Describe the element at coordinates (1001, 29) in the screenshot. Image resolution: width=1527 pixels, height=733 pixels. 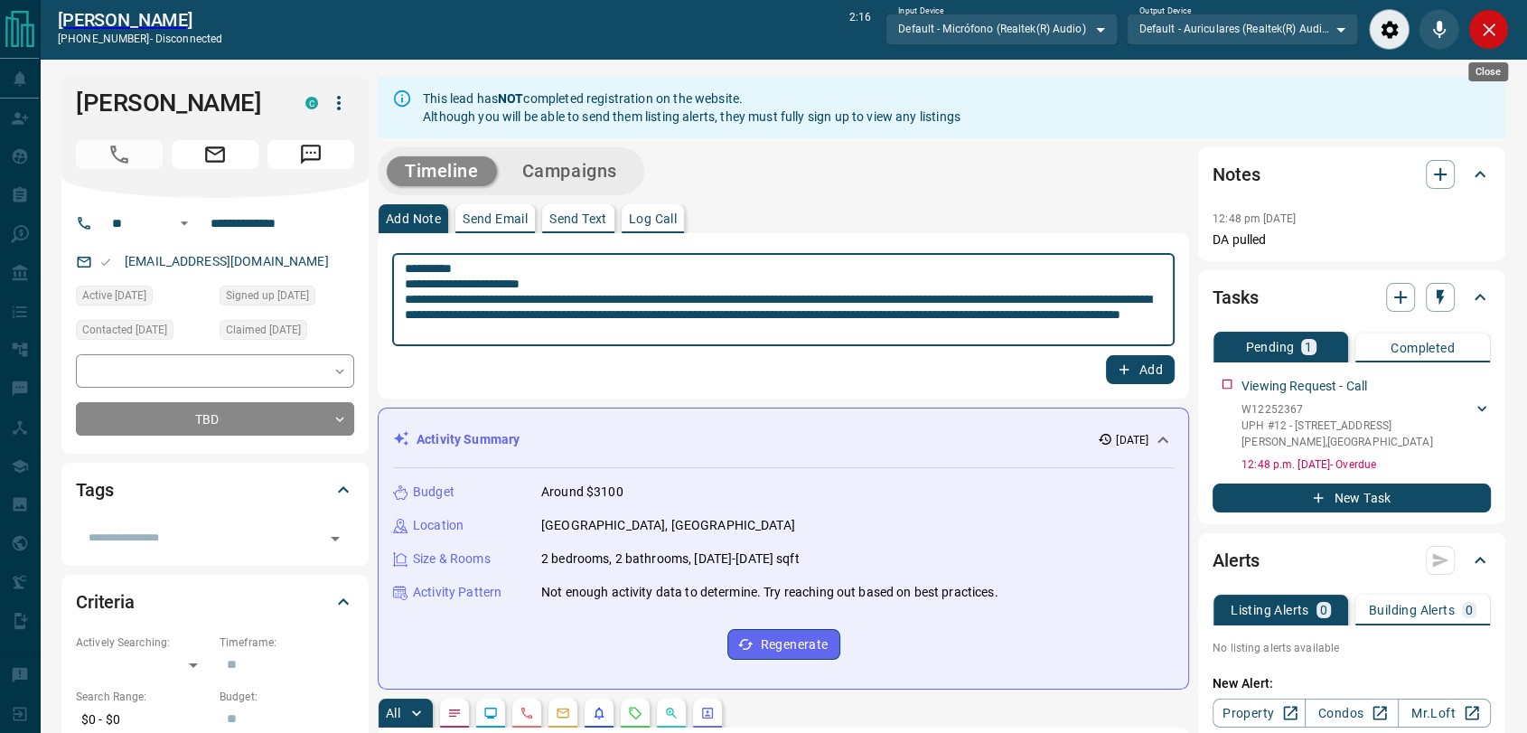
I see `div: Default - Micrófono (Realtek(R) Audio)` at that location.